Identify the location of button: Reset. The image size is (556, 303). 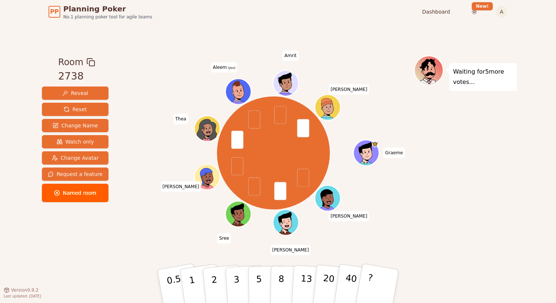
(75, 109).